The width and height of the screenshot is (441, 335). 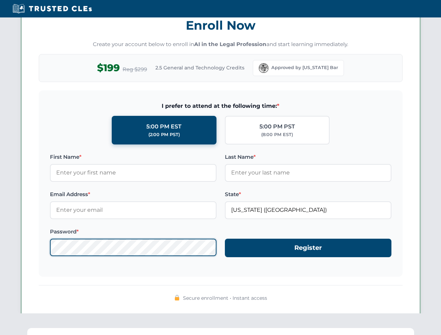 What do you see at coordinates (308, 210) in the screenshot?
I see `input: Florida (FL)` at bounding box center [308, 210].